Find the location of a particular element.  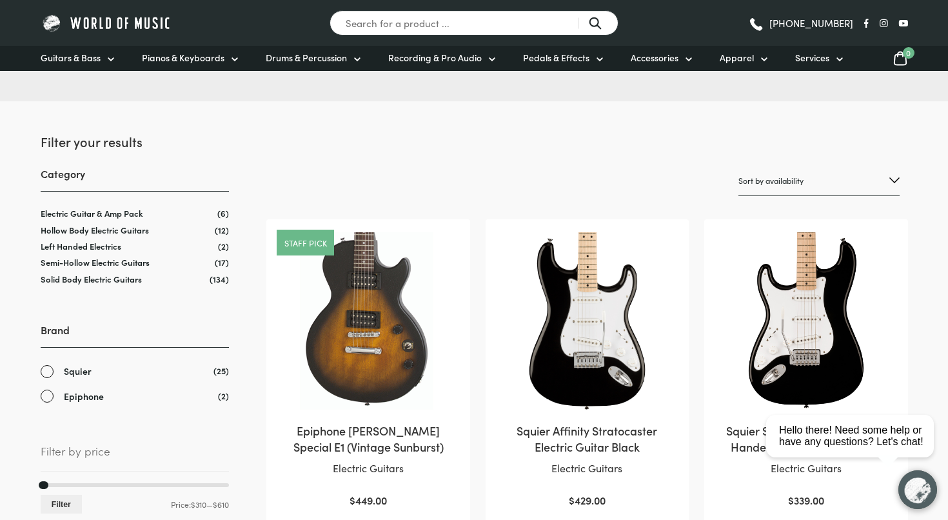

a: Squier is located at coordinates (135, 371).